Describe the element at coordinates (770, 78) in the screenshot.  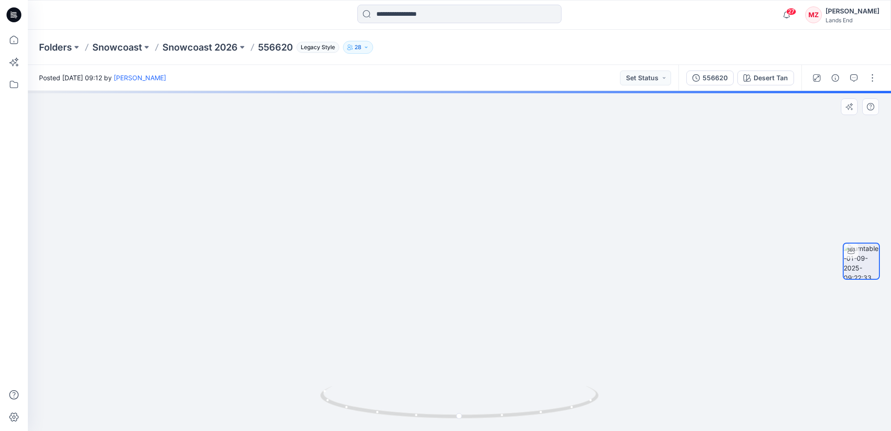
I see `div: Desert Tan` at that location.